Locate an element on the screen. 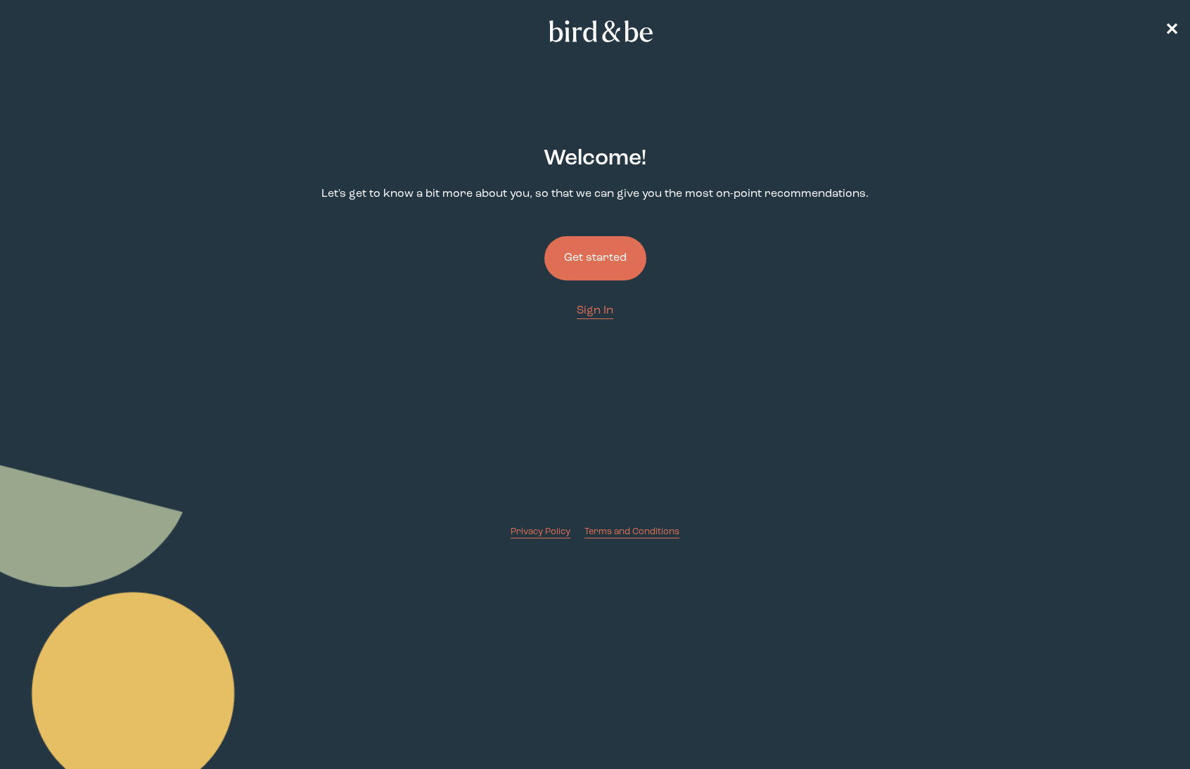 The height and width of the screenshot is (769, 1190). a: Get started is located at coordinates (595, 258).